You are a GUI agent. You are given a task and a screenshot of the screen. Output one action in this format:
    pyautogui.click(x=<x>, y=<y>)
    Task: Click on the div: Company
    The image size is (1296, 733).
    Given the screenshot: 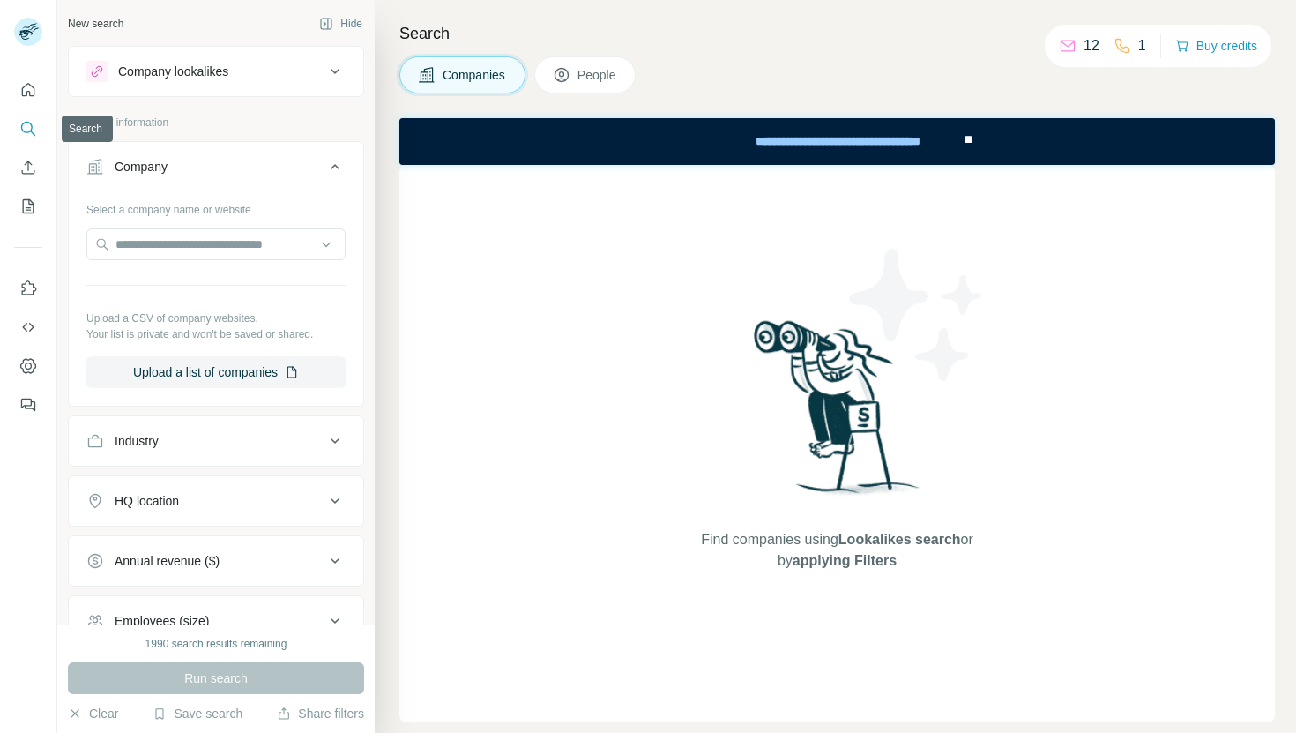 What is the action you would take?
    pyautogui.click(x=141, y=167)
    